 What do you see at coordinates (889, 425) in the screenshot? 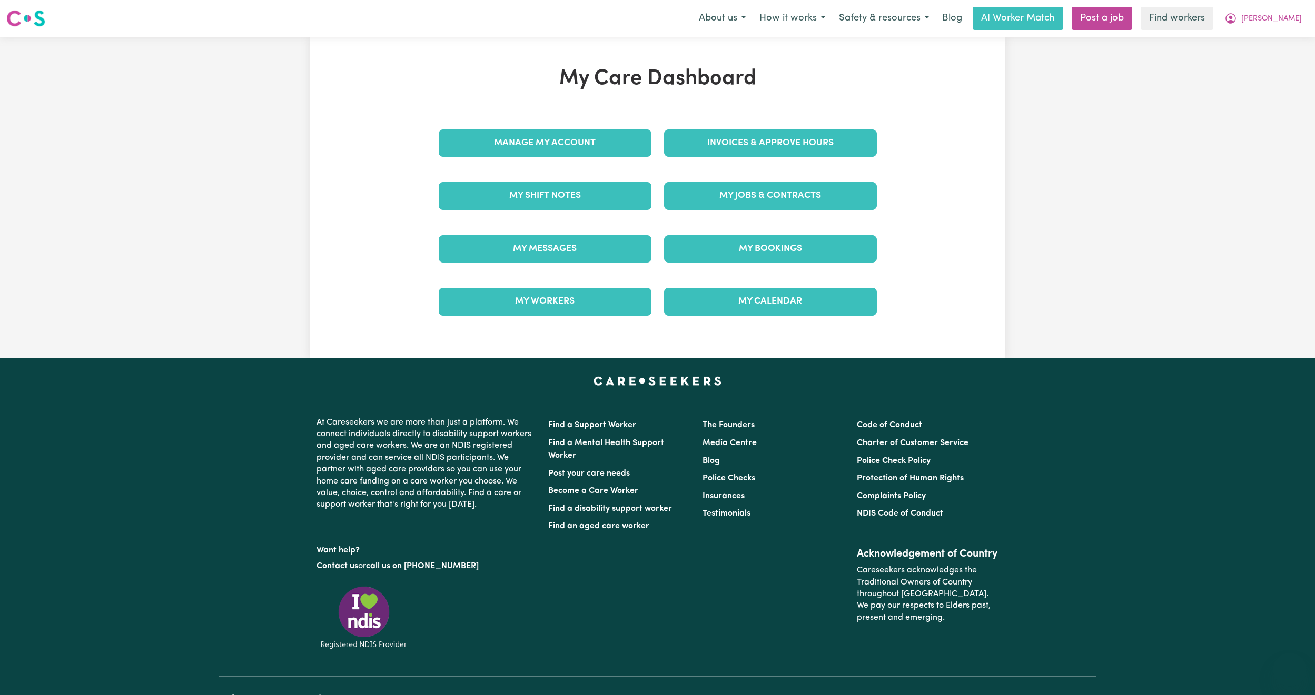
I see `a: Code of Conduct` at bounding box center [889, 425].